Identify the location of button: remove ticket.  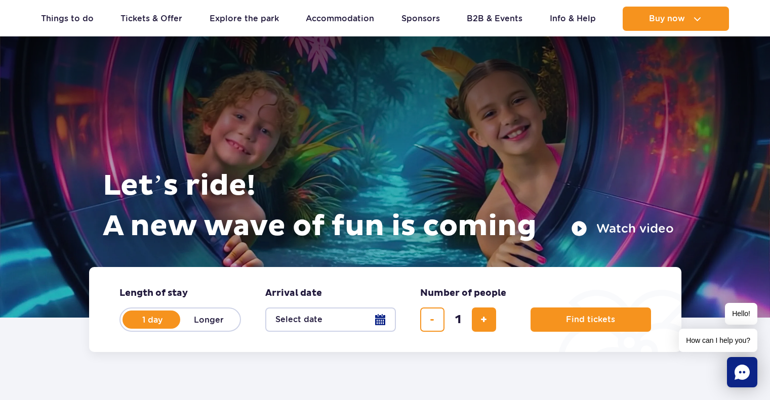
(432, 320).